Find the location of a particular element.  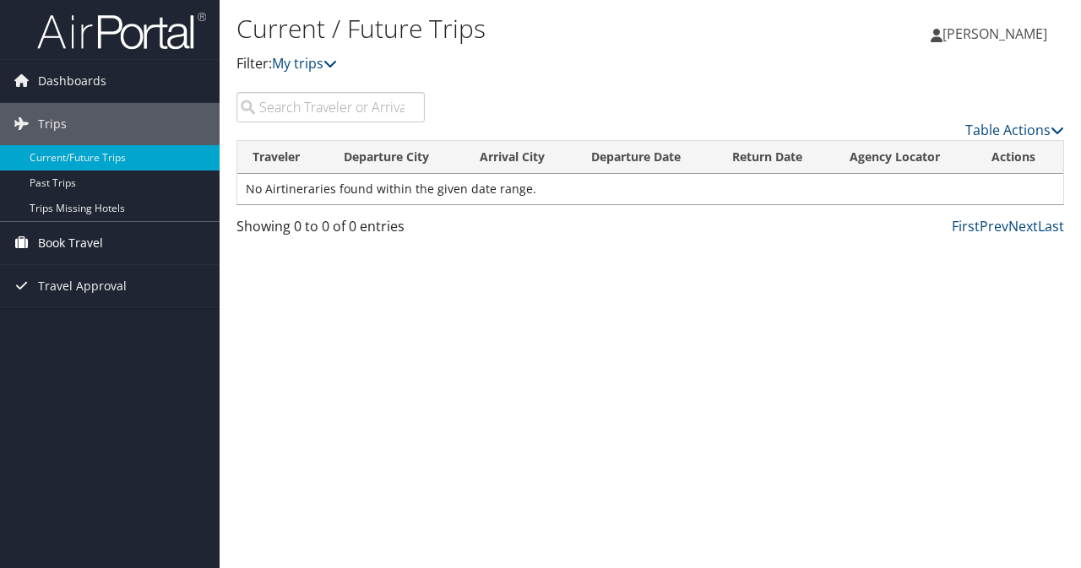

th: Arrival City: activate to sort column ascending is located at coordinates (520, 157).